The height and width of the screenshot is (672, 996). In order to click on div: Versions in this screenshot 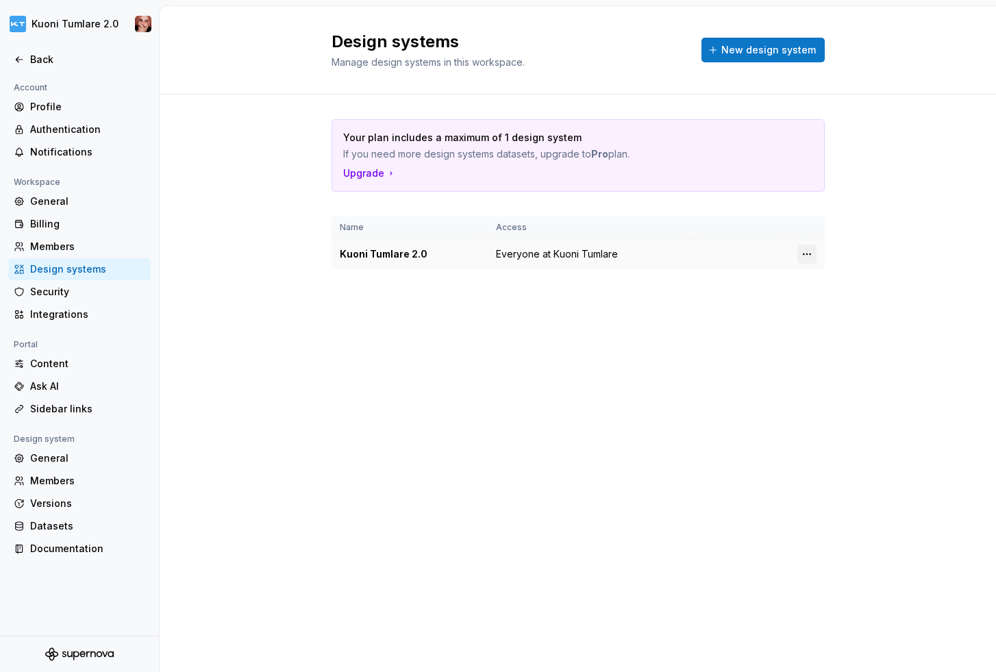, I will do `click(88, 504)`.